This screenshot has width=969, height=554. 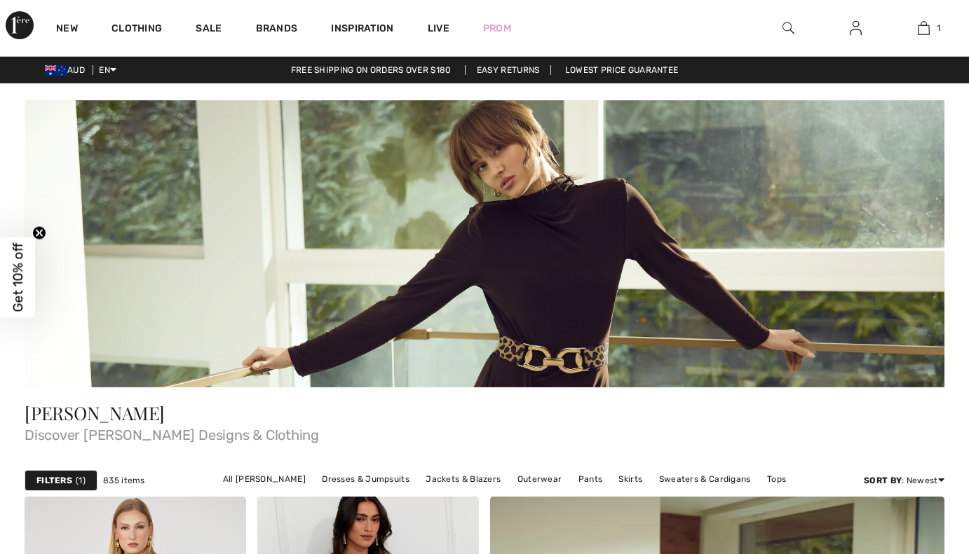 I want to click on div: : Newest, so click(x=904, y=481).